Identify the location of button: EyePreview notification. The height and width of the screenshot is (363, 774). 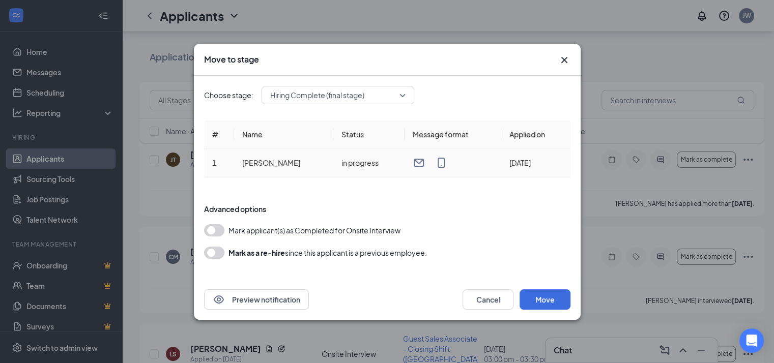
(257, 300).